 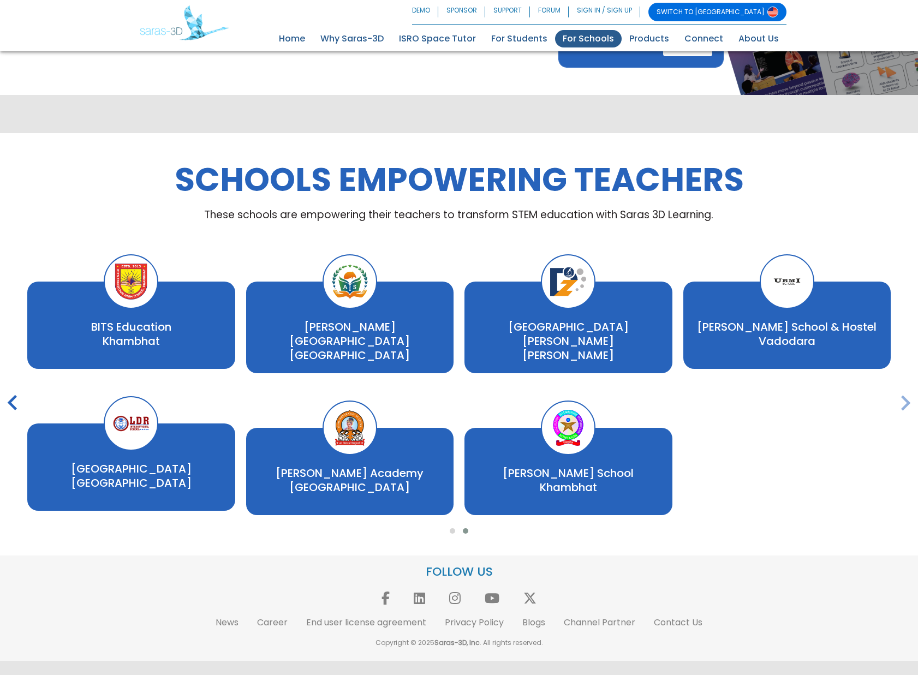 I want to click on a: News, so click(x=227, y=622).